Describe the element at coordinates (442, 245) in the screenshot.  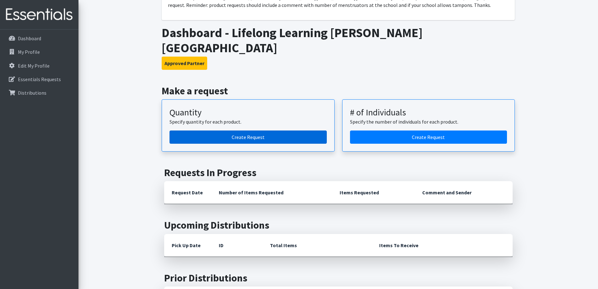
I see `th: Items To Receive` at that location.